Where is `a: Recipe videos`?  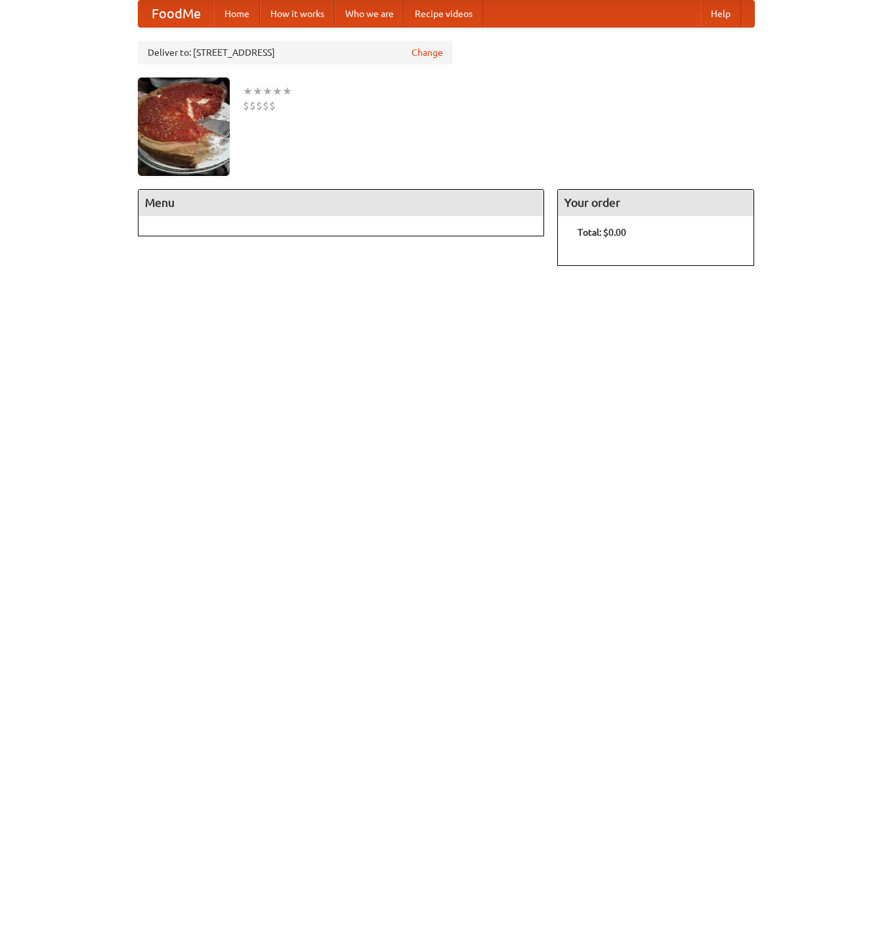 a: Recipe videos is located at coordinates (444, 14).